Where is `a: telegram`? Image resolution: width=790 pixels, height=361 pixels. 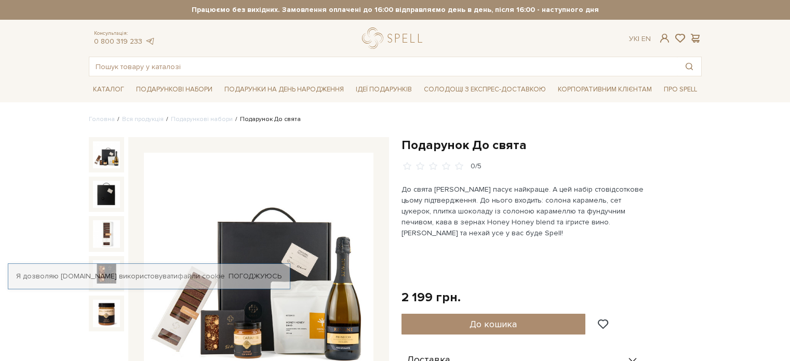 a: telegram is located at coordinates (150, 41).